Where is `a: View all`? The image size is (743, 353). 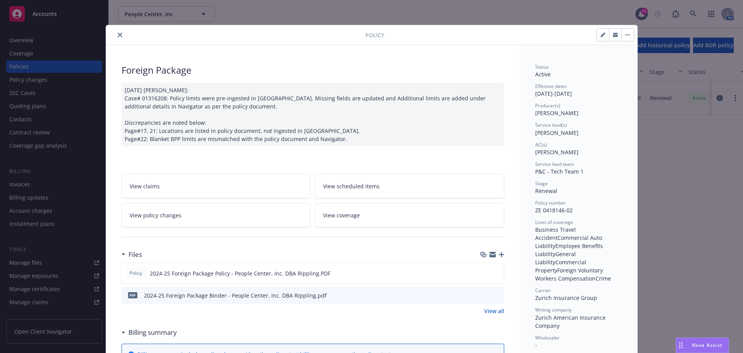 a: View all is located at coordinates (494, 310).